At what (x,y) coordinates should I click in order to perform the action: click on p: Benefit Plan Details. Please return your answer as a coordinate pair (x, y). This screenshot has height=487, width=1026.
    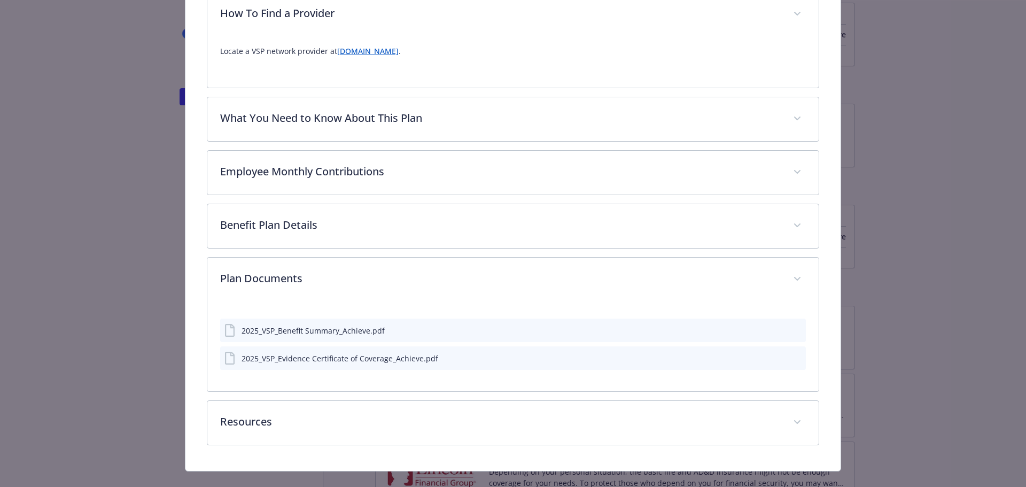
    Looking at the image, I should click on (500, 225).